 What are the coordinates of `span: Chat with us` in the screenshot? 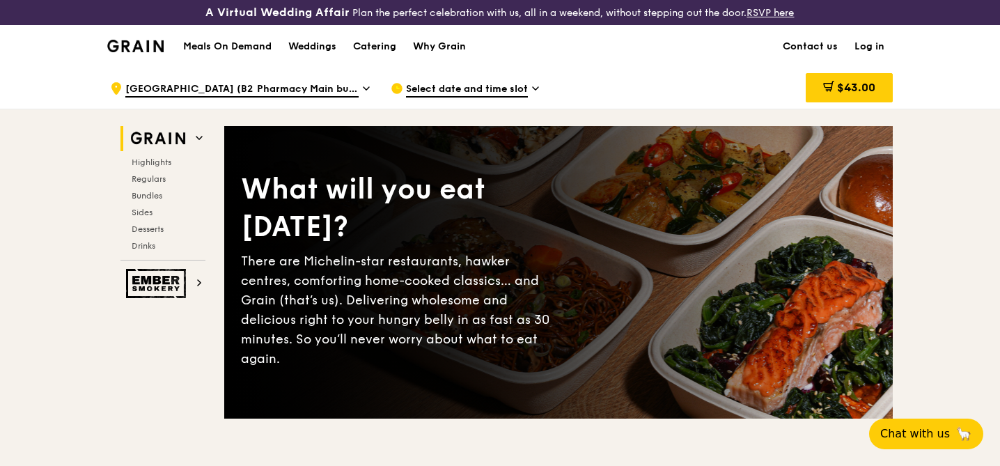 It's located at (915, 434).